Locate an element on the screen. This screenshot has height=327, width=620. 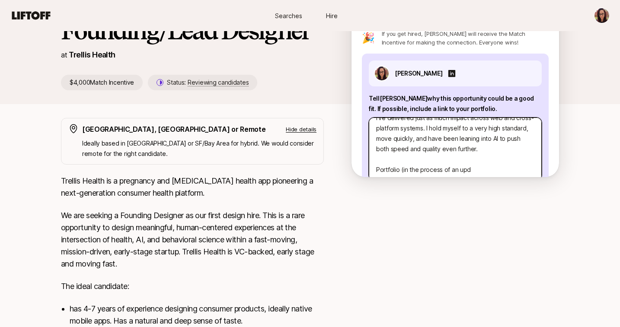
p: Hide details is located at coordinates (301, 129).